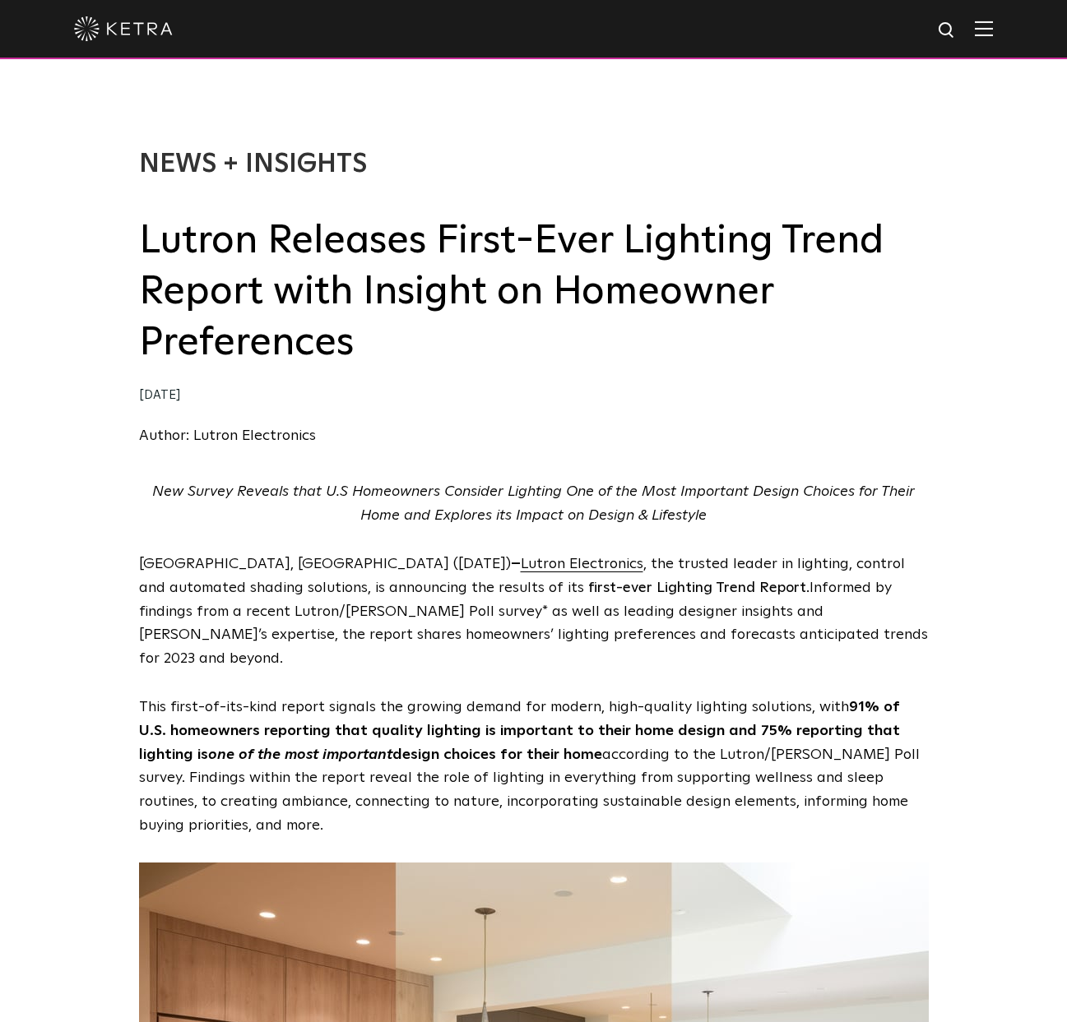  What do you see at coordinates (521, 576) in the screenshot?
I see `span: , the trusted leader in lighting, control and automated shading solutions, is announcing the resu...` at bounding box center [521, 576].